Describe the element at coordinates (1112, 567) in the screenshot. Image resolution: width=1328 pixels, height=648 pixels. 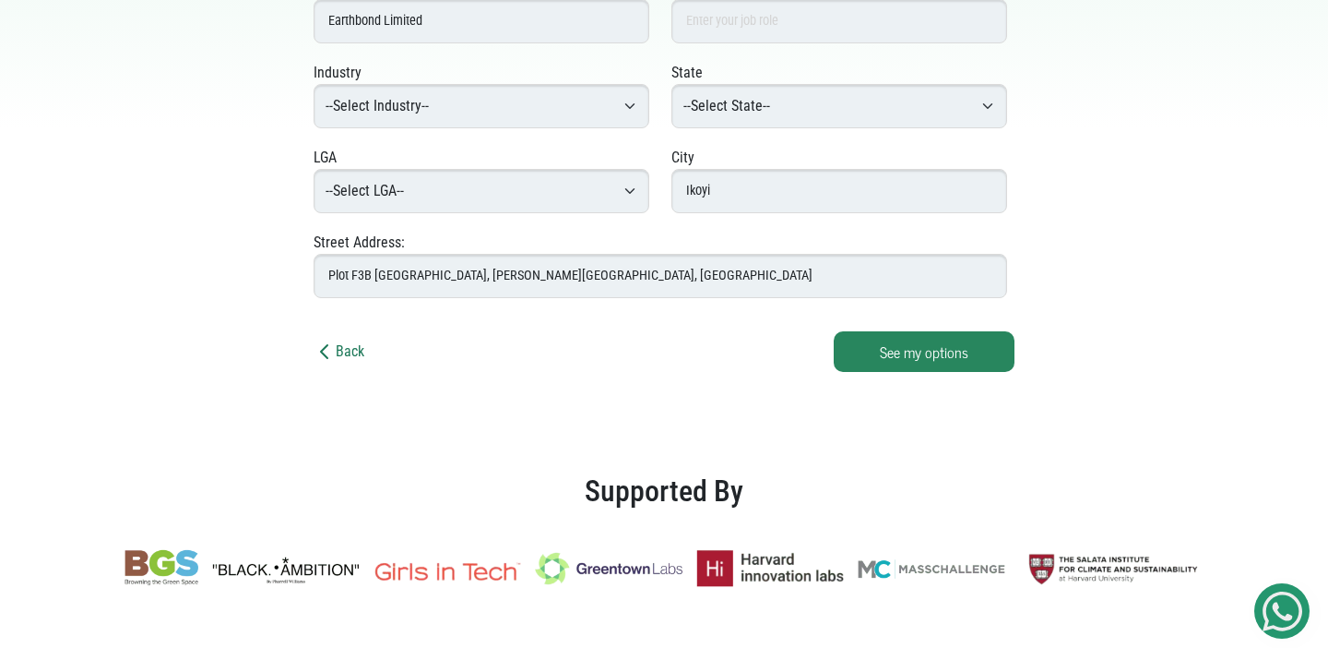
I see `img: Salata Institute brand logo` at that location.